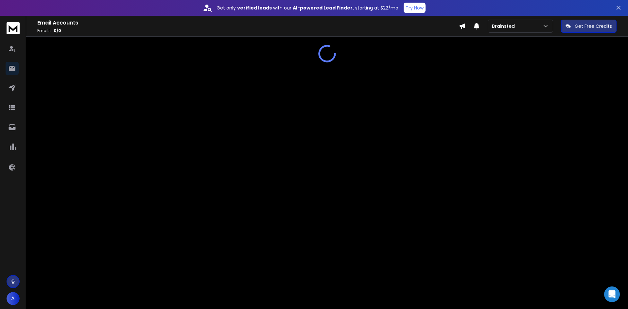 The image size is (628, 309). Describe the element at coordinates (415, 8) in the screenshot. I see `button: Try Now` at that location.